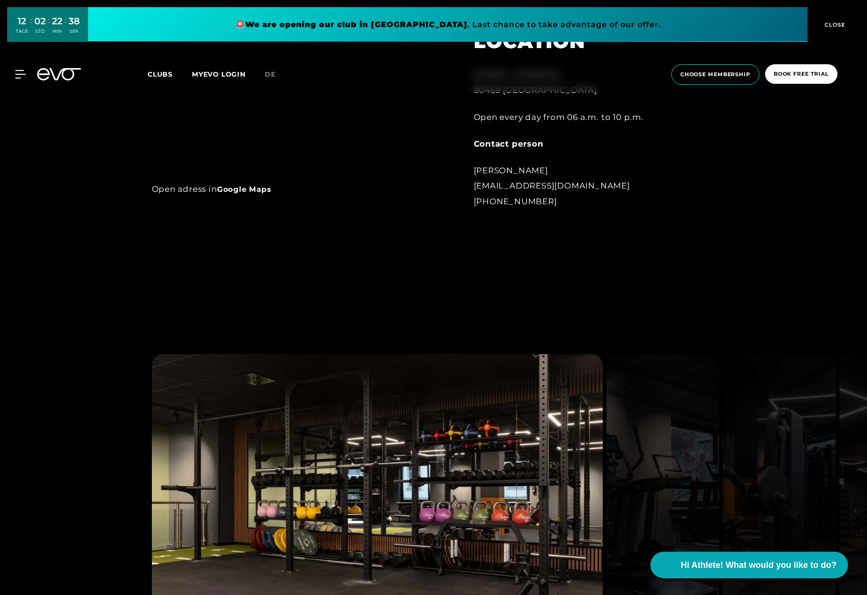 This screenshot has width=867, height=595. What do you see at coordinates (801, 74) in the screenshot?
I see `span: book free trial` at bounding box center [801, 74].